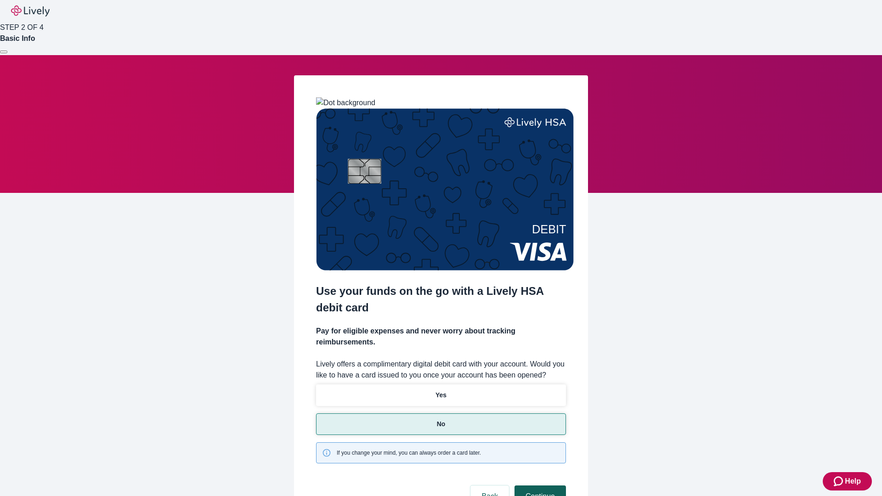 This screenshot has height=496, width=882. I want to click on button: Zendesk support iconHelp, so click(847, 481).